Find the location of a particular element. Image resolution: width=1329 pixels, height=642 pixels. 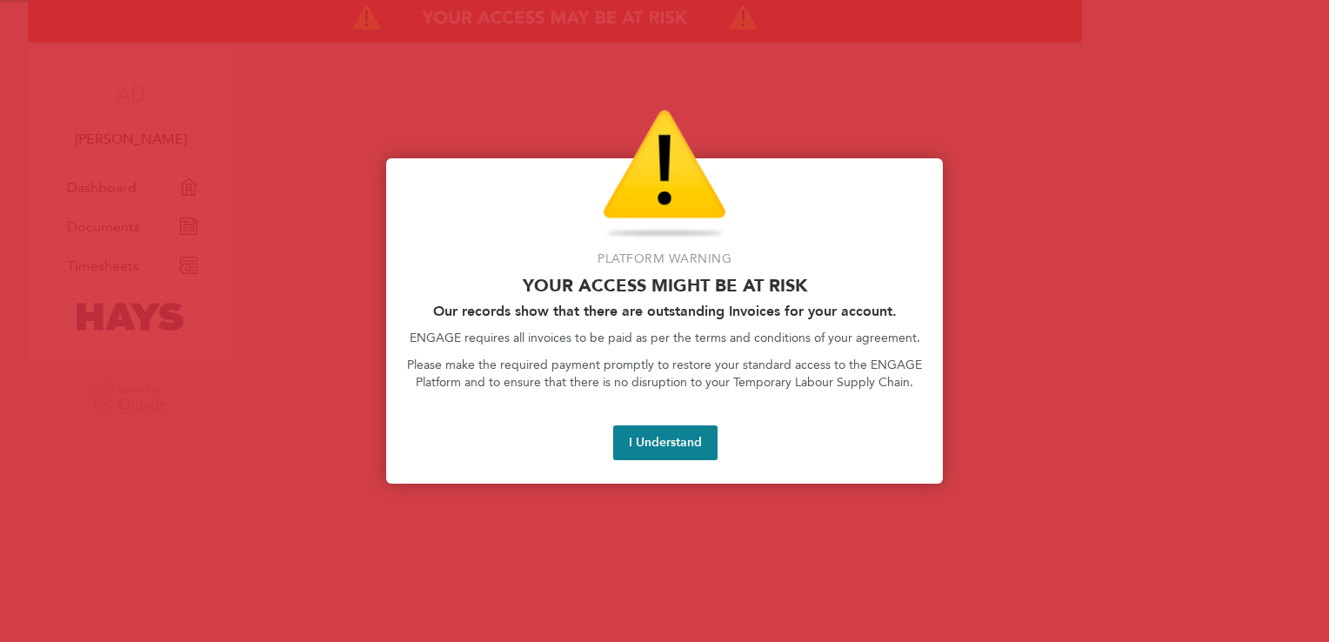

img: Warning Icon is located at coordinates (665, 175).